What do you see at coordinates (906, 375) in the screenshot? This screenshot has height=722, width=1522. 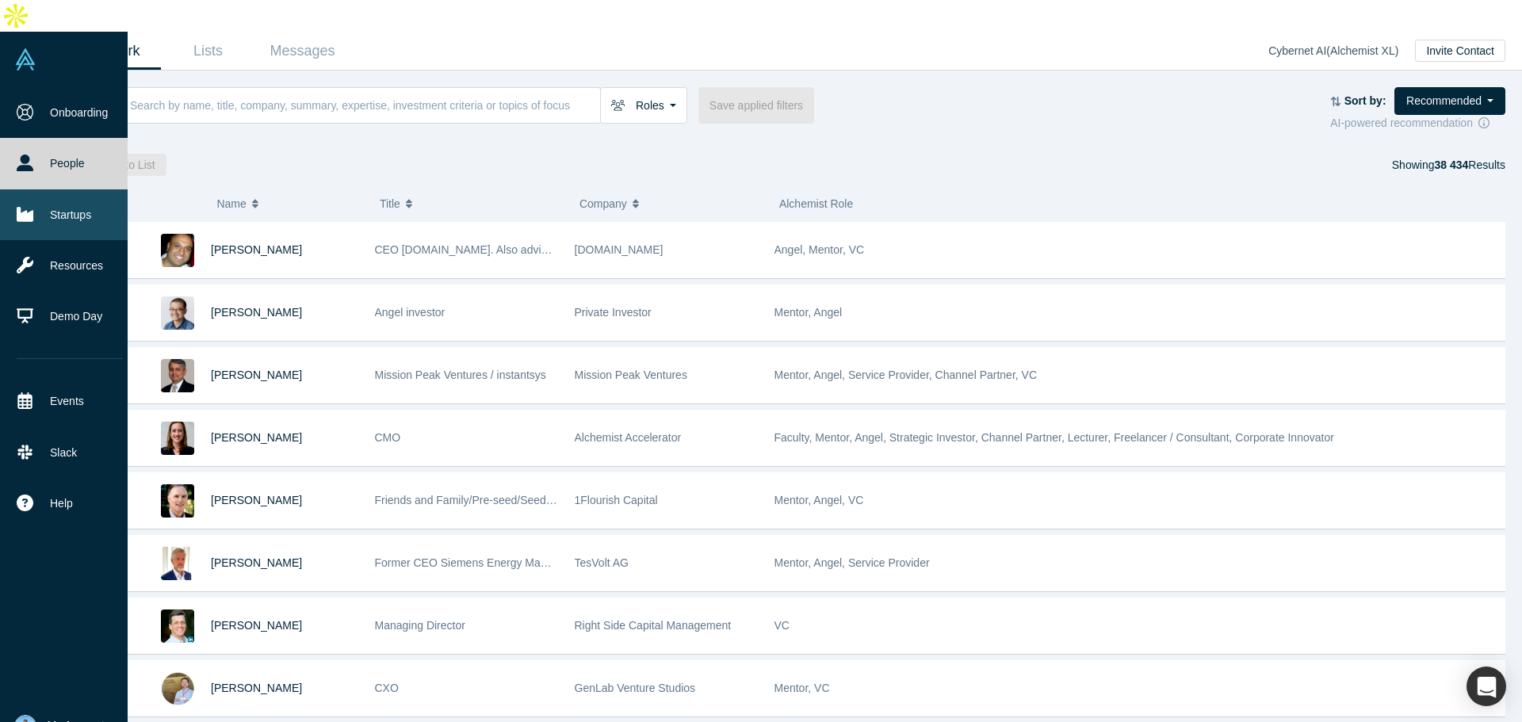 I see `span: Mentor, Angel, Service Provider, Channel Partner, VC` at bounding box center [906, 375].